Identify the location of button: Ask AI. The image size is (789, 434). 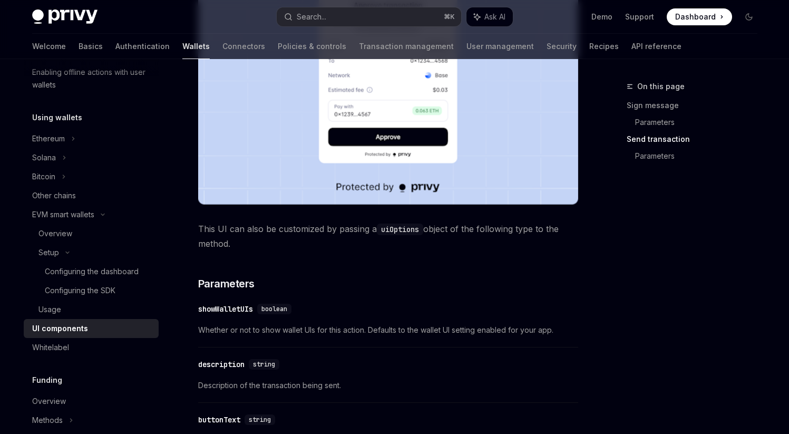
(490, 17).